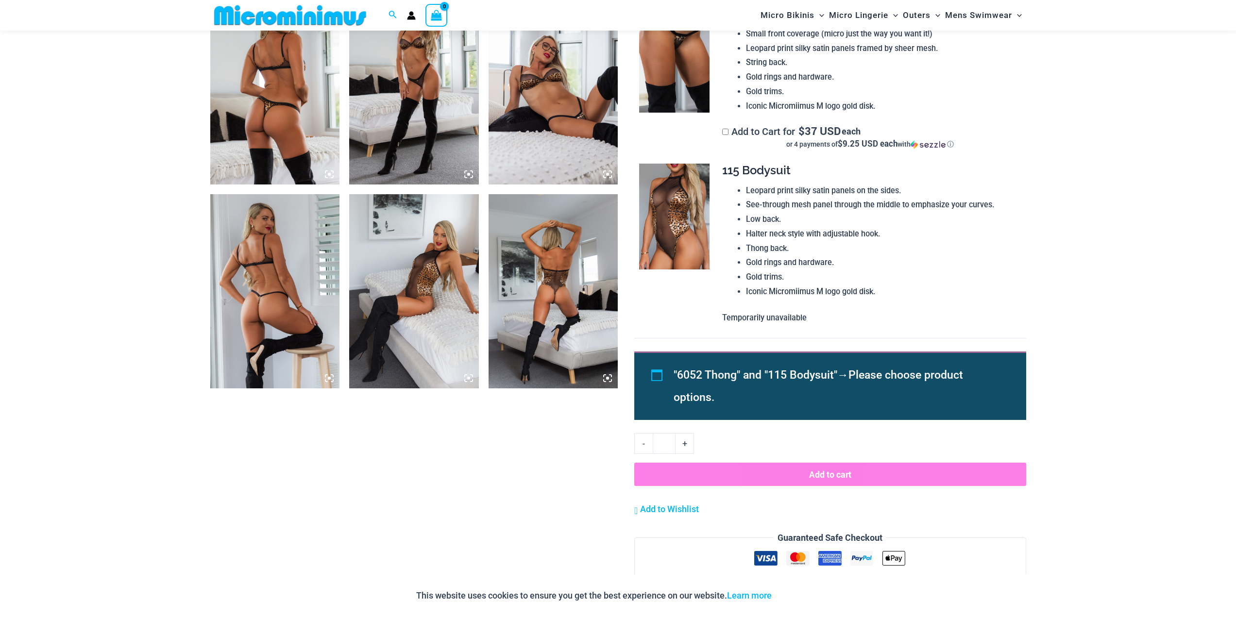 The height and width of the screenshot is (617, 1236). What do you see at coordinates (864, 15) in the screenshot?
I see `a: Micro LingerieMenu ToggleMenu Toggle` at bounding box center [864, 15].